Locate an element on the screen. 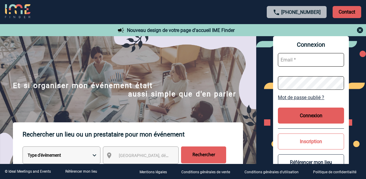  p: Mentions légales is located at coordinates (153, 172).